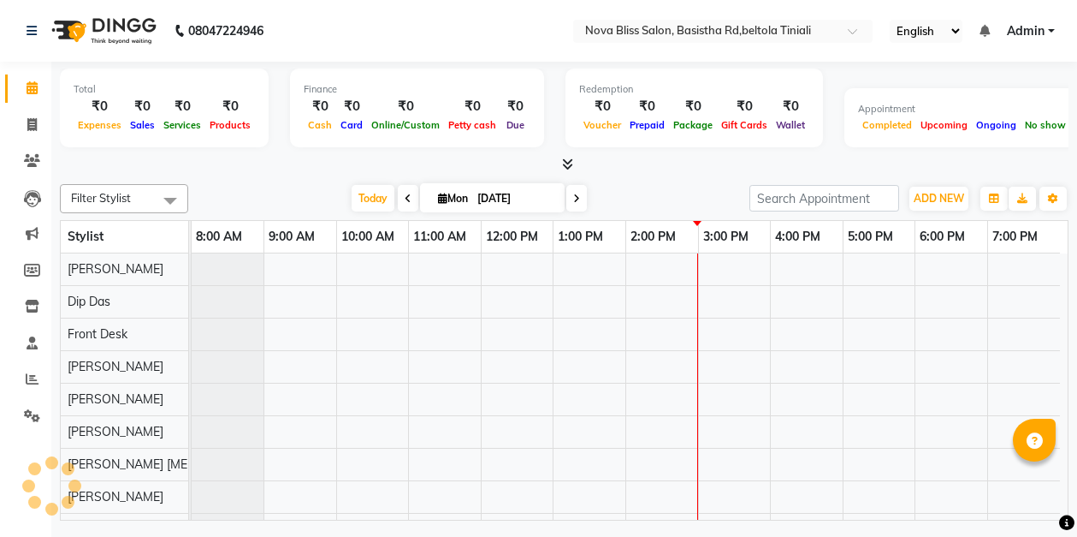 This screenshot has height=537, width=1077. What do you see at coordinates (693, 125) in the screenshot?
I see `span: Package` at bounding box center [693, 125].